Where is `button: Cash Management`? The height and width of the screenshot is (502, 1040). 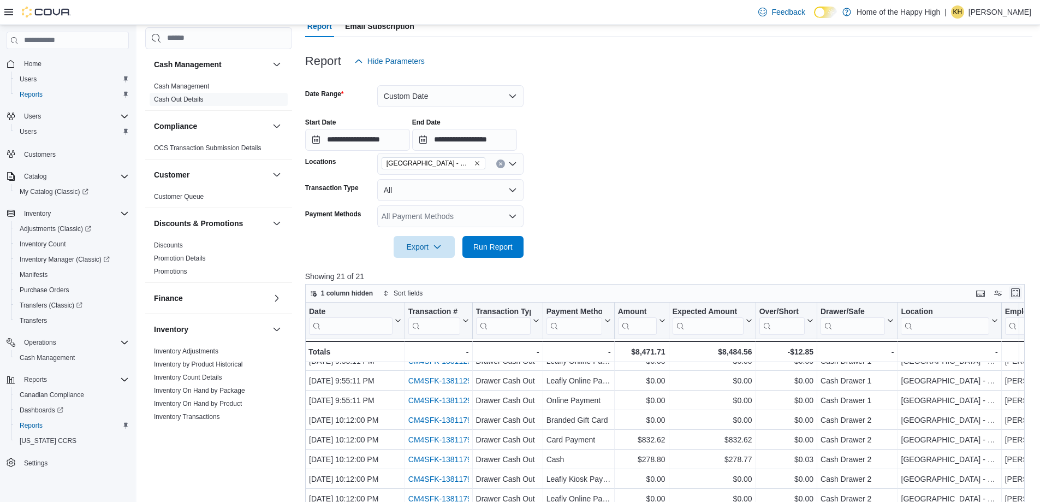 button: Cash Management is located at coordinates (72, 358).